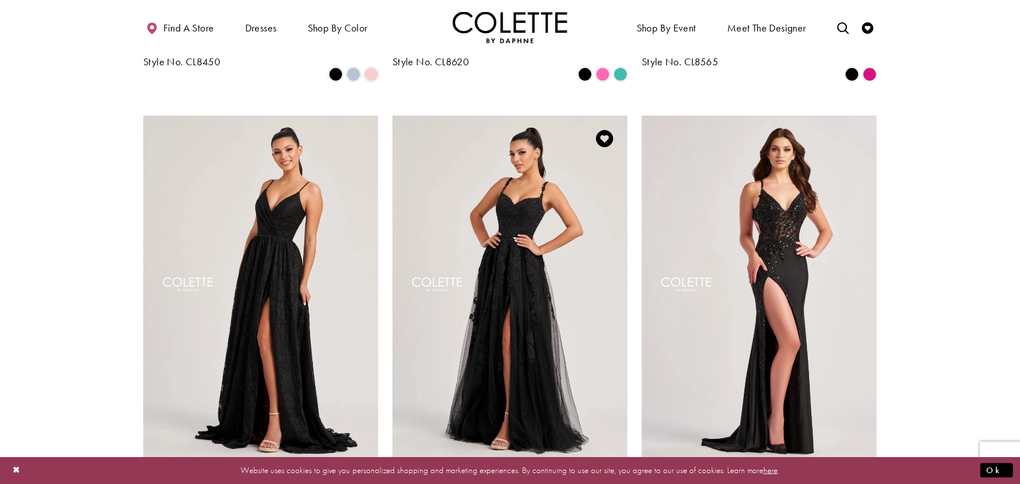 This screenshot has height=484, width=1020. What do you see at coordinates (17, 471) in the screenshot?
I see `button: Close Dialog` at bounding box center [17, 471].